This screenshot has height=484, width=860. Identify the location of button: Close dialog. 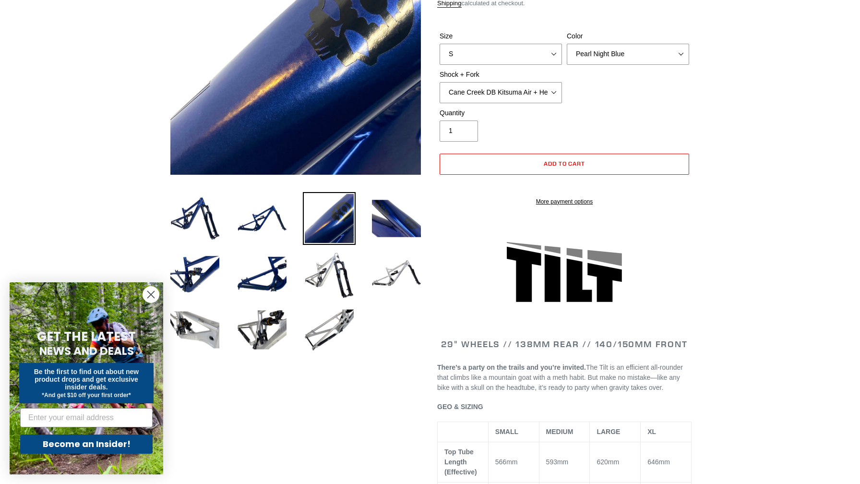
(151, 294).